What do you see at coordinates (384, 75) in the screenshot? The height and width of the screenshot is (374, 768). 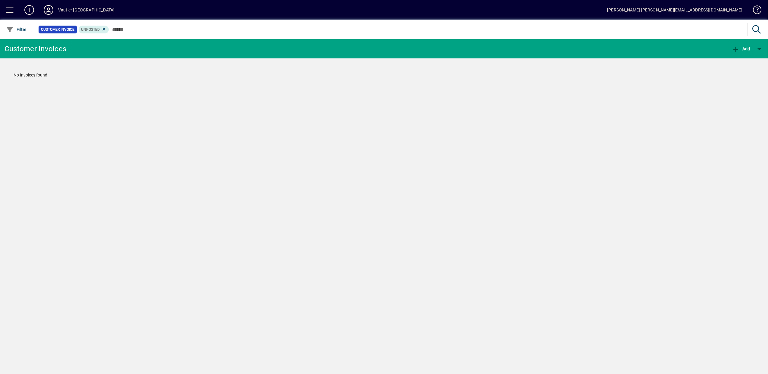 I see `div: No Invoices found` at bounding box center [384, 75].